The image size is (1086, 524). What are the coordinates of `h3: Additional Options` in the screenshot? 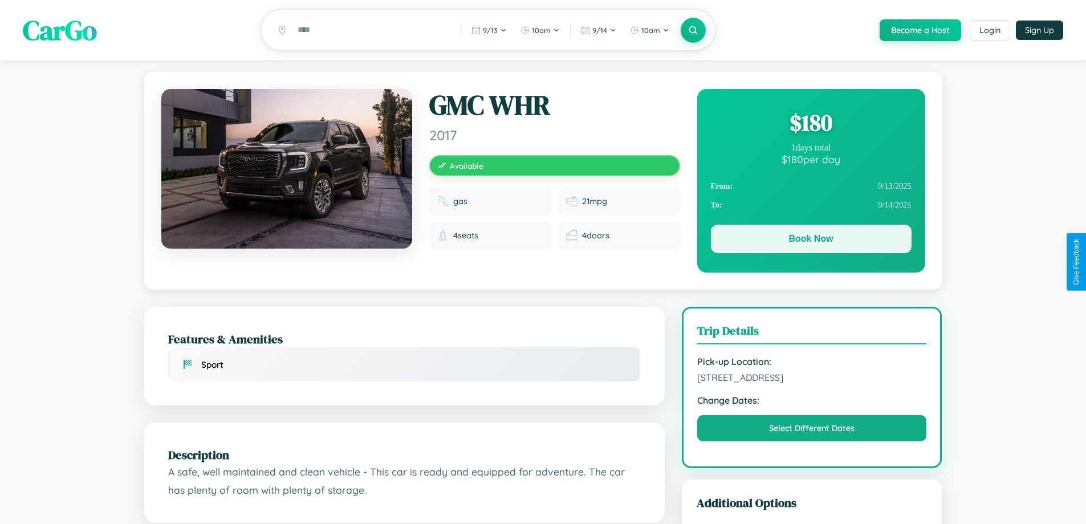 It's located at (812, 502).